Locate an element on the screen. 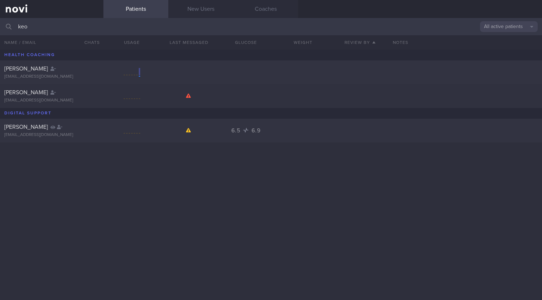 This screenshot has width=542, height=300. div: Notes is located at coordinates (465, 43).